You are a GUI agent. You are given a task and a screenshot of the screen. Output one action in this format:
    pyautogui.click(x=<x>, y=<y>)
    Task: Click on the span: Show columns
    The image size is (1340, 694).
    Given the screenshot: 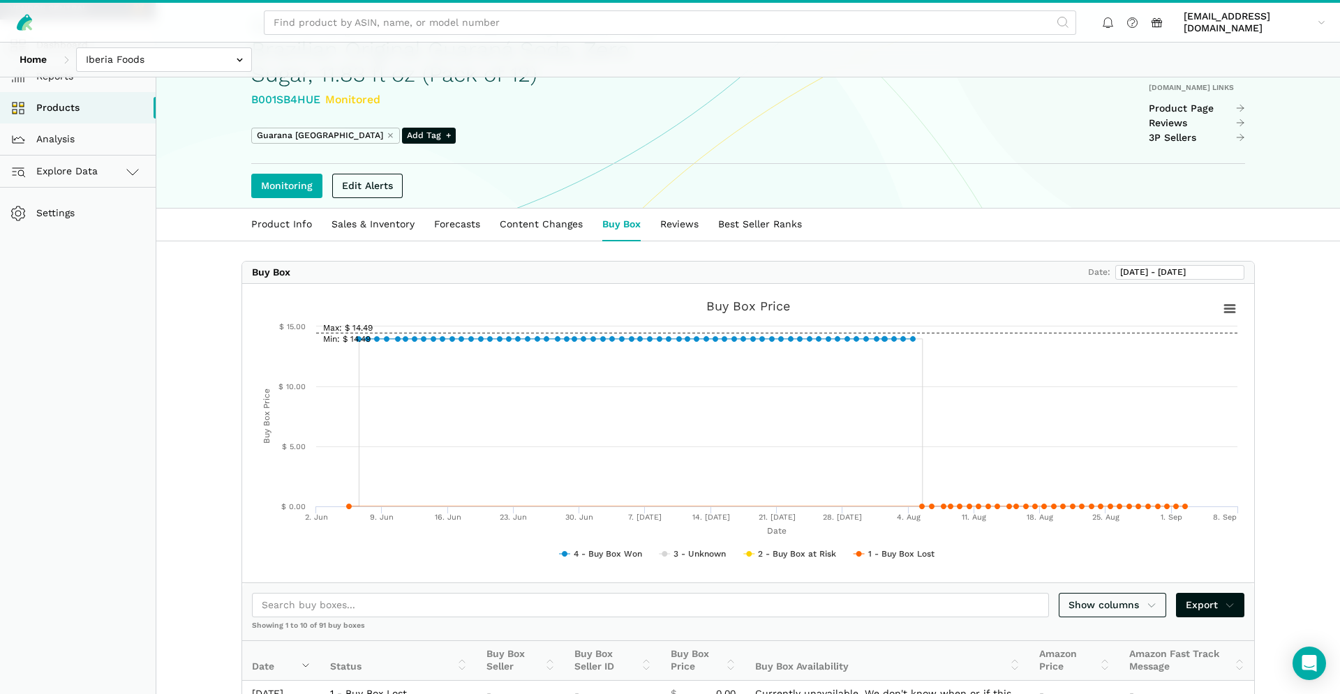 What is the action you would take?
    pyautogui.click(x=1112, y=605)
    